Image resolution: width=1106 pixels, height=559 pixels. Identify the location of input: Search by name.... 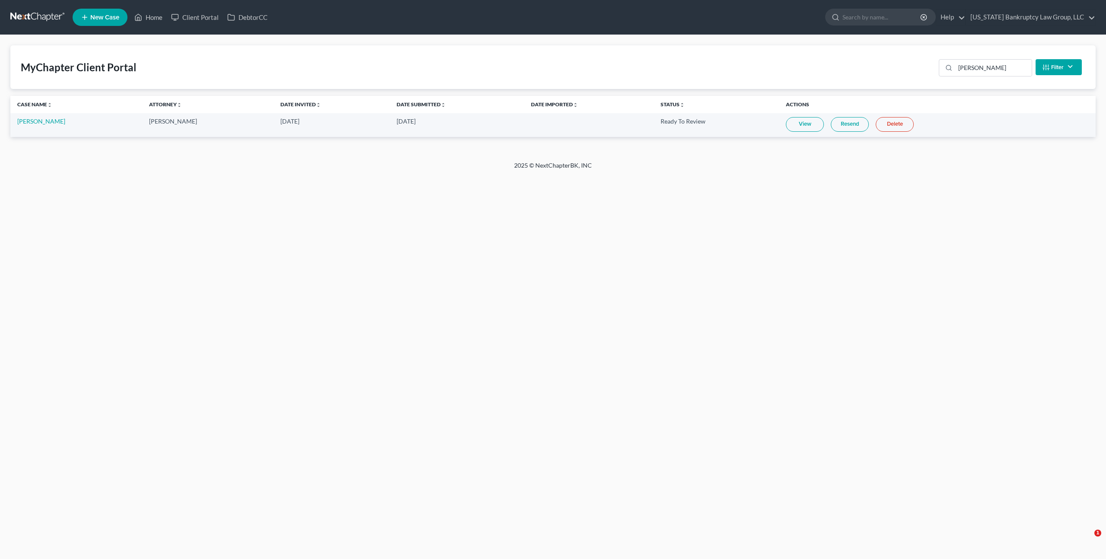
(882, 17).